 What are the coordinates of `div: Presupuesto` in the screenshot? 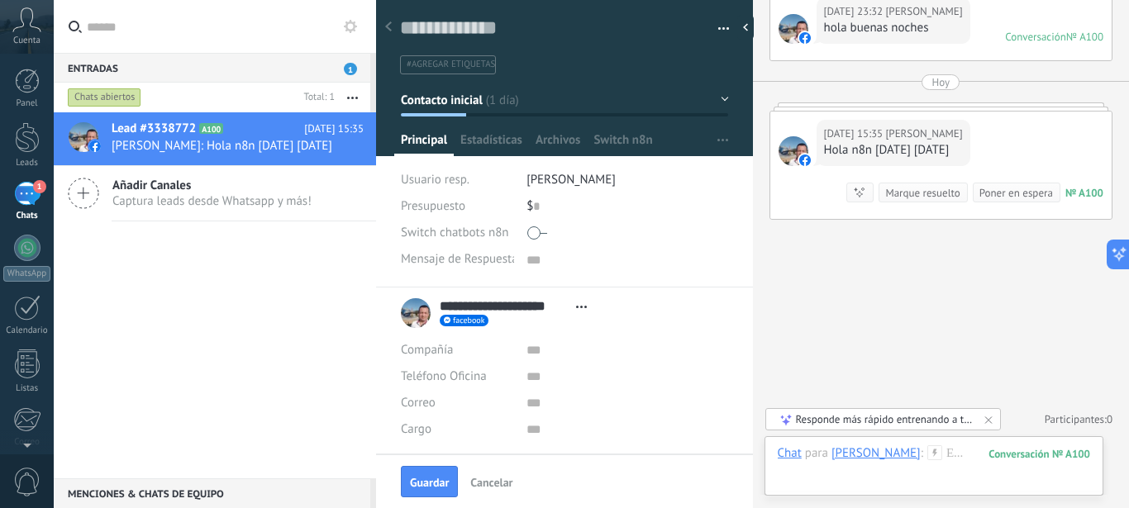 It's located at (457, 207).